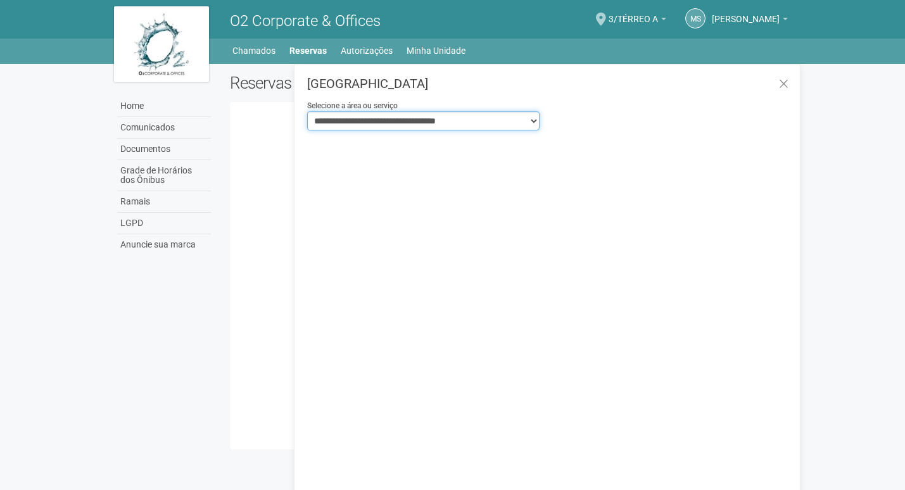 The height and width of the screenshot is (490, 905). What do you see at coordinates (436, 51) in the screenshot?
I see `a: Minha Unidade` at bounding box center [436, 51].